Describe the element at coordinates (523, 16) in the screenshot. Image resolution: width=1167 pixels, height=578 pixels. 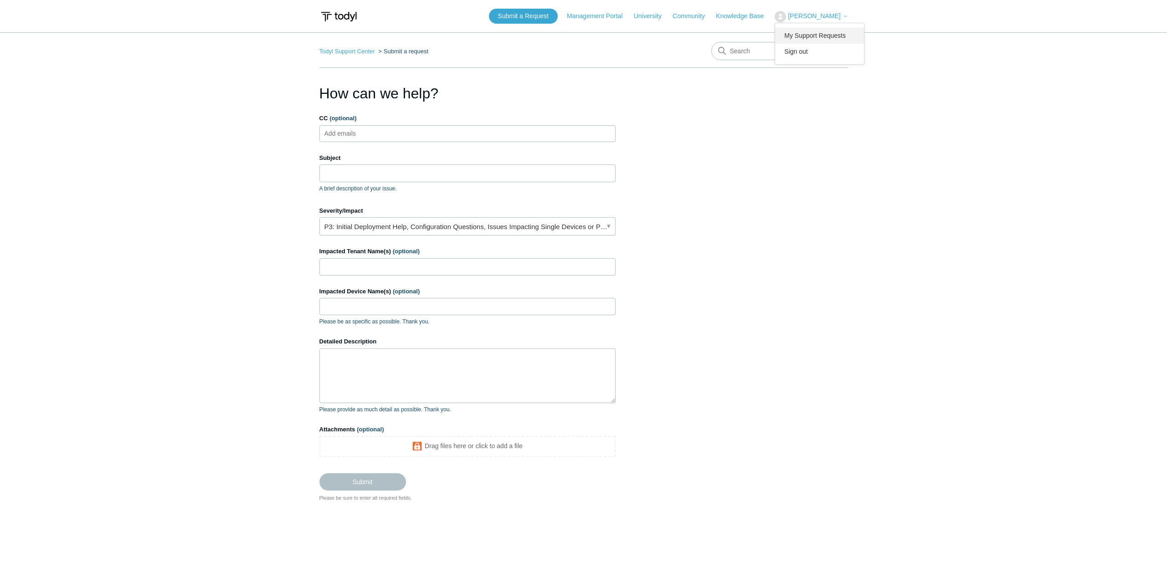
I see `a: Submit a Request` at that location.